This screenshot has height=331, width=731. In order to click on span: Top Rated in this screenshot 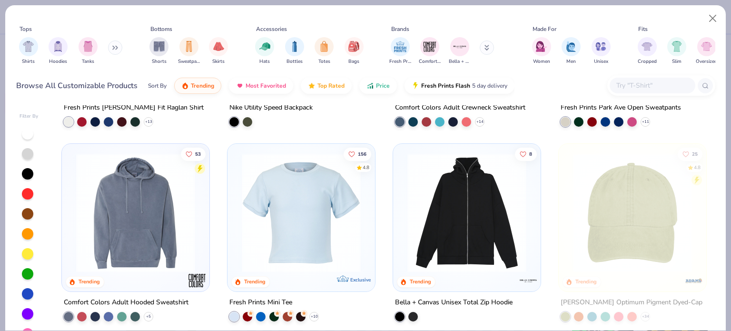, I will do `click(331, 86)`.